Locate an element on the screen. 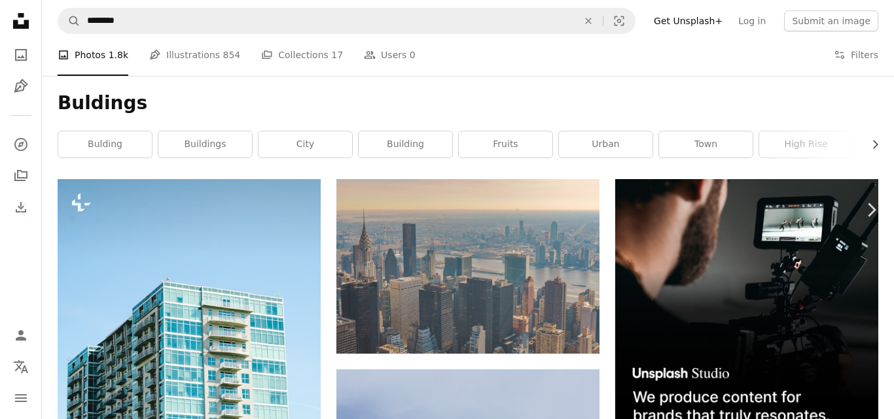  a: Illustrations 854 is located at coordinates (194, 55).